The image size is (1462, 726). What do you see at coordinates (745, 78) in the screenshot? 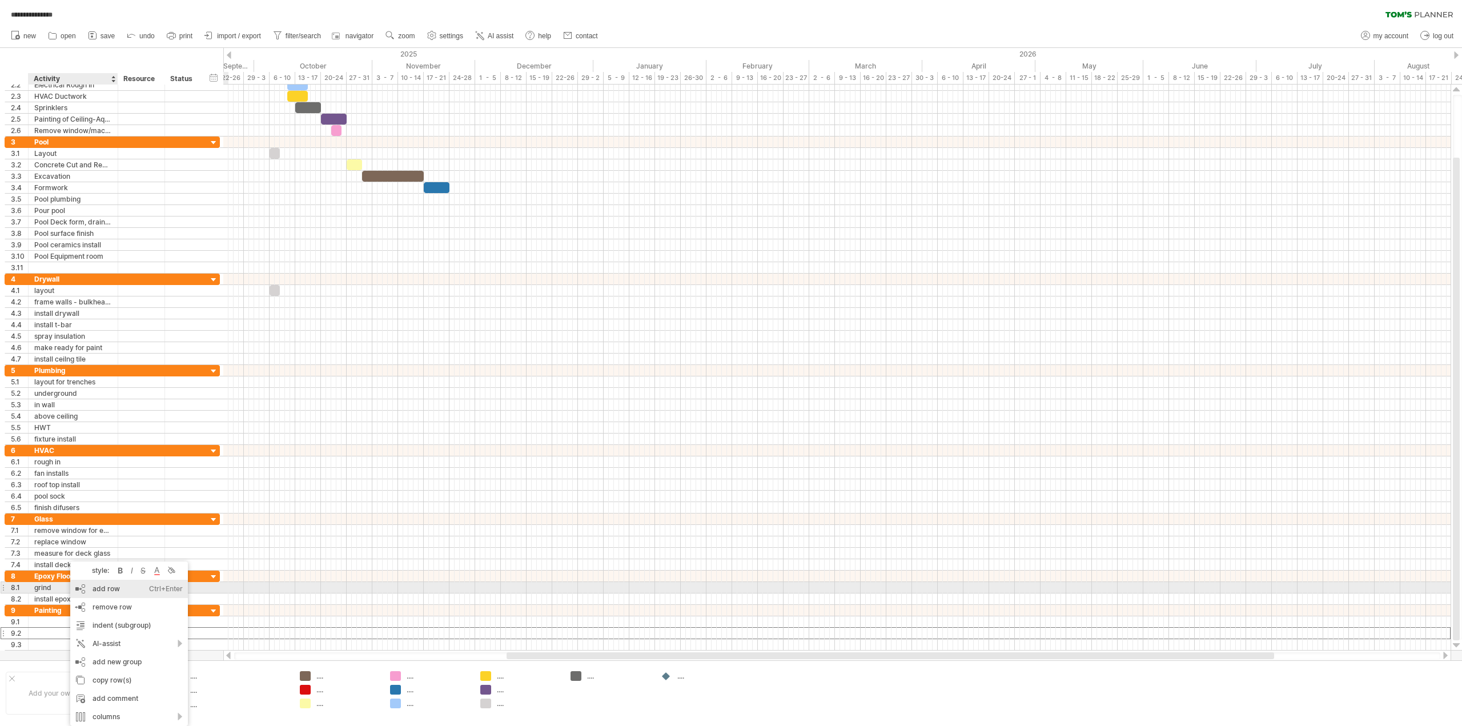
I see `div: 9 - 13` at bounding box center [745, 78].